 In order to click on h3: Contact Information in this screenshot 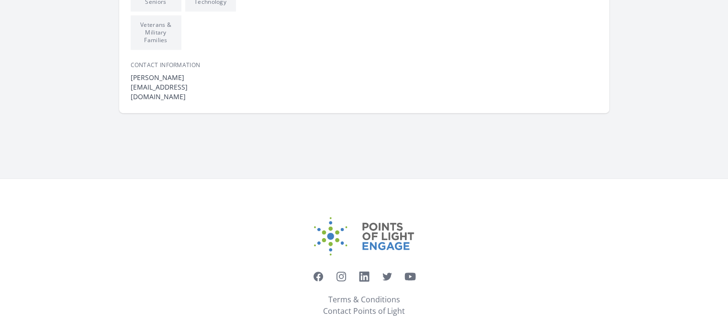, I will do `click(183, 65)`.